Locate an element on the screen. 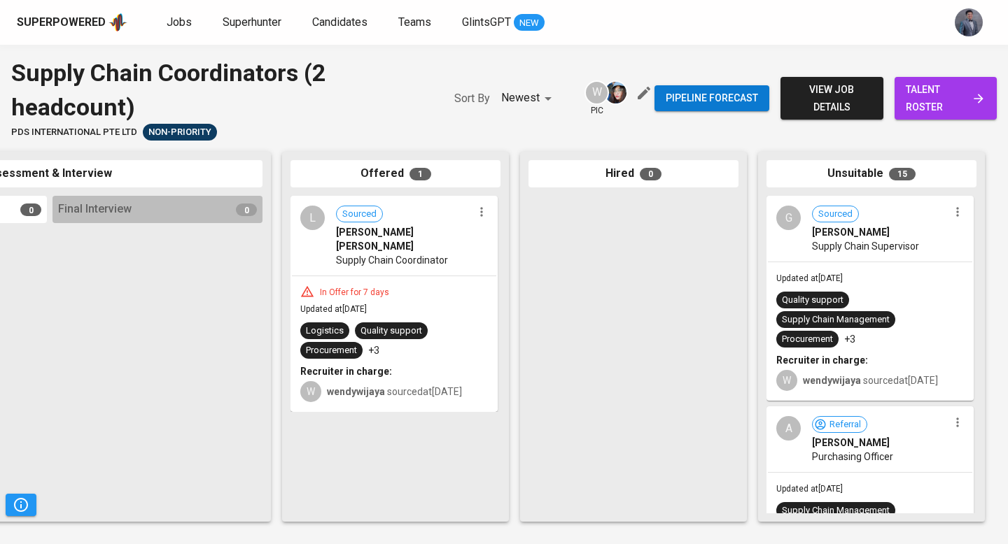 The height and width of the screenshot is (544, 1008). div: Superpowered is located at coordinates (61, 22).